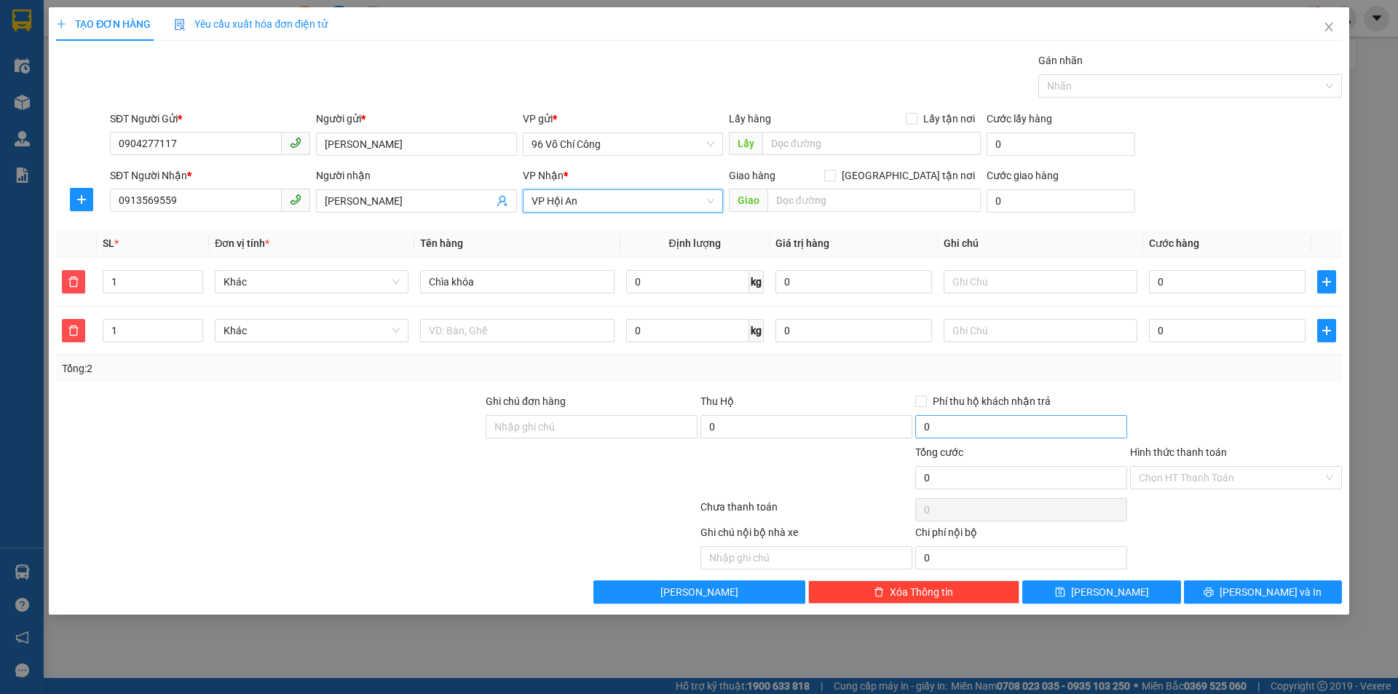  Describe the element at coordinates (748, 200) in the screenshot. I see `span: Giao` at that location.